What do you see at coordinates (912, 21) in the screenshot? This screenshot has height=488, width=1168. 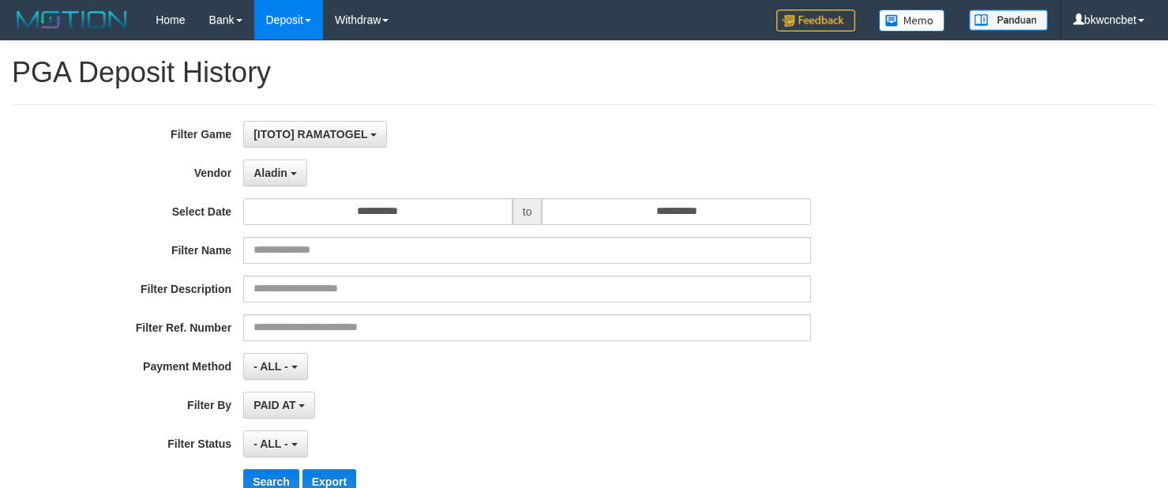 I see `img: Button%20Memo.svg` at bounding box center [912, 21].